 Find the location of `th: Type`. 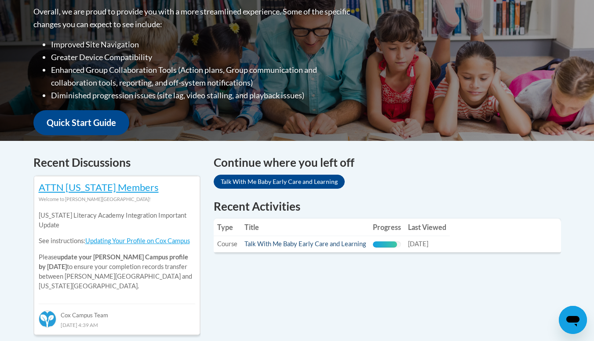

th: Type is located at coordinates (227, 228).